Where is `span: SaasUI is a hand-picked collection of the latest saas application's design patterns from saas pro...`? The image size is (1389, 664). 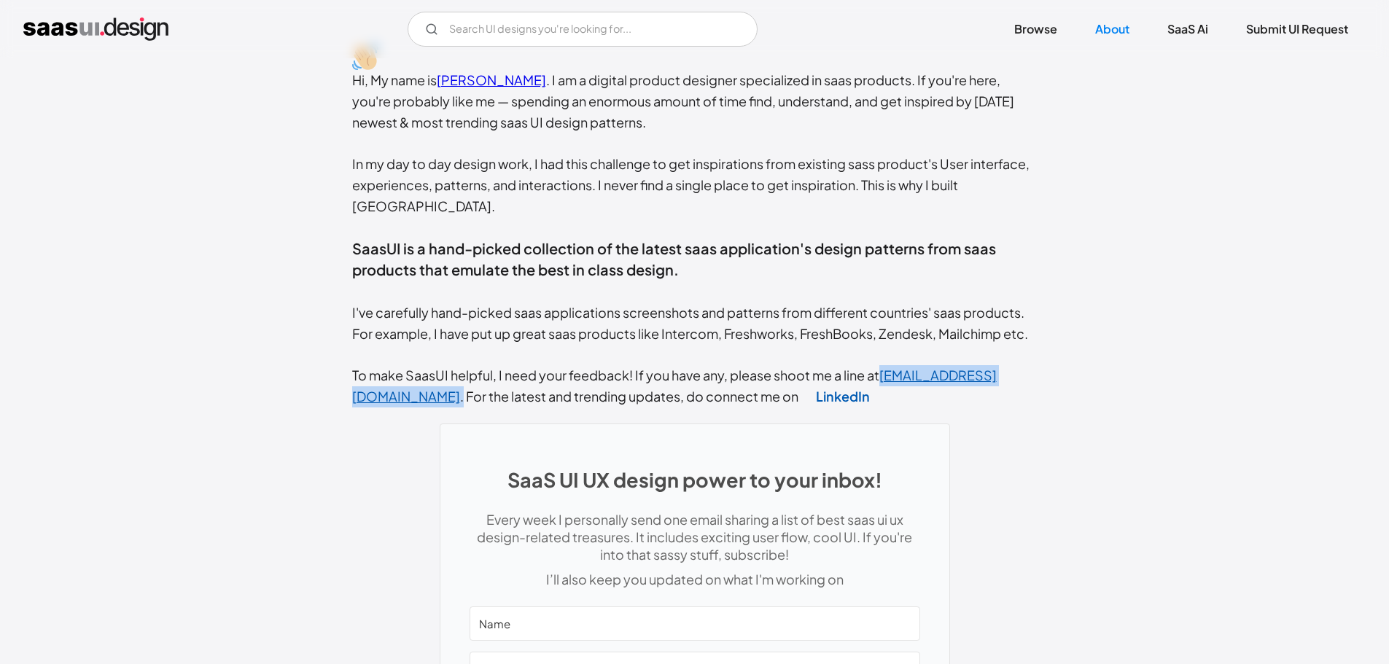
span: SaasUI is a hand-picked collection of the latest saas application's design patterns from saas pro... is located at coordinates (674, 259).